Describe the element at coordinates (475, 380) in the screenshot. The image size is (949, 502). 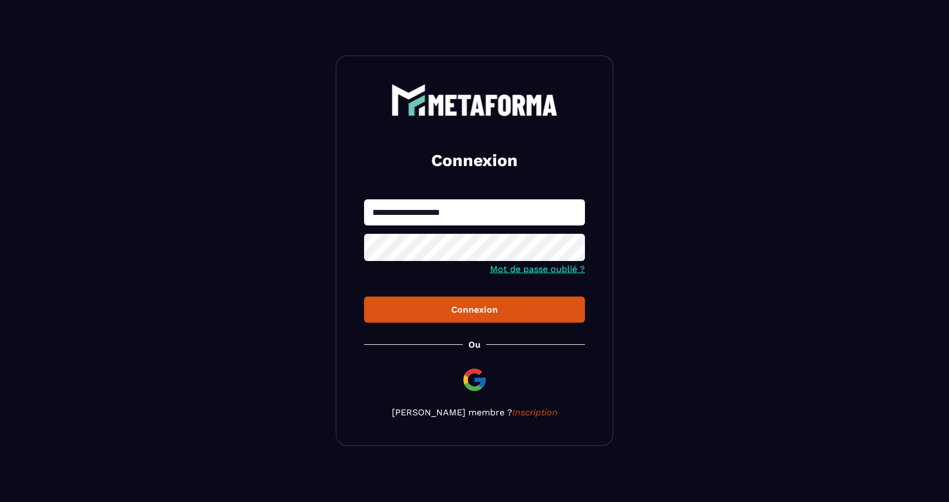
I see `img: google` at that location.